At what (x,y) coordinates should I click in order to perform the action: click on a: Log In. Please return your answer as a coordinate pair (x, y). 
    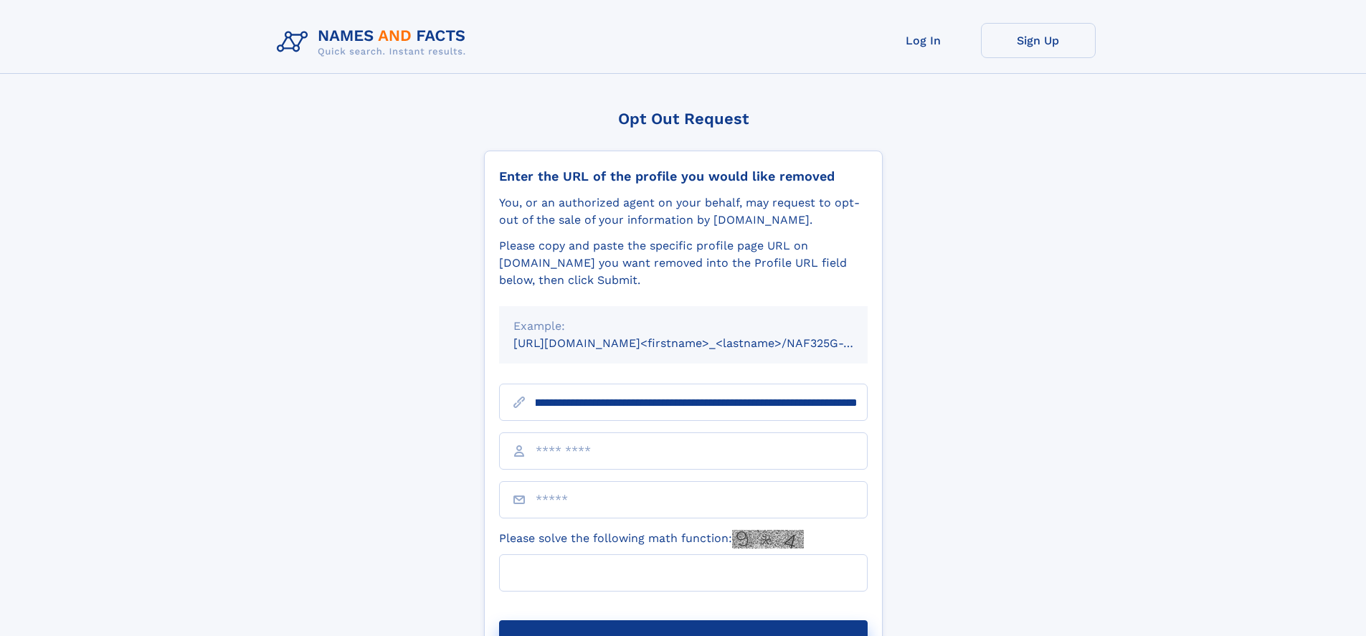
    Looking at the image, I should click on (923, 40).